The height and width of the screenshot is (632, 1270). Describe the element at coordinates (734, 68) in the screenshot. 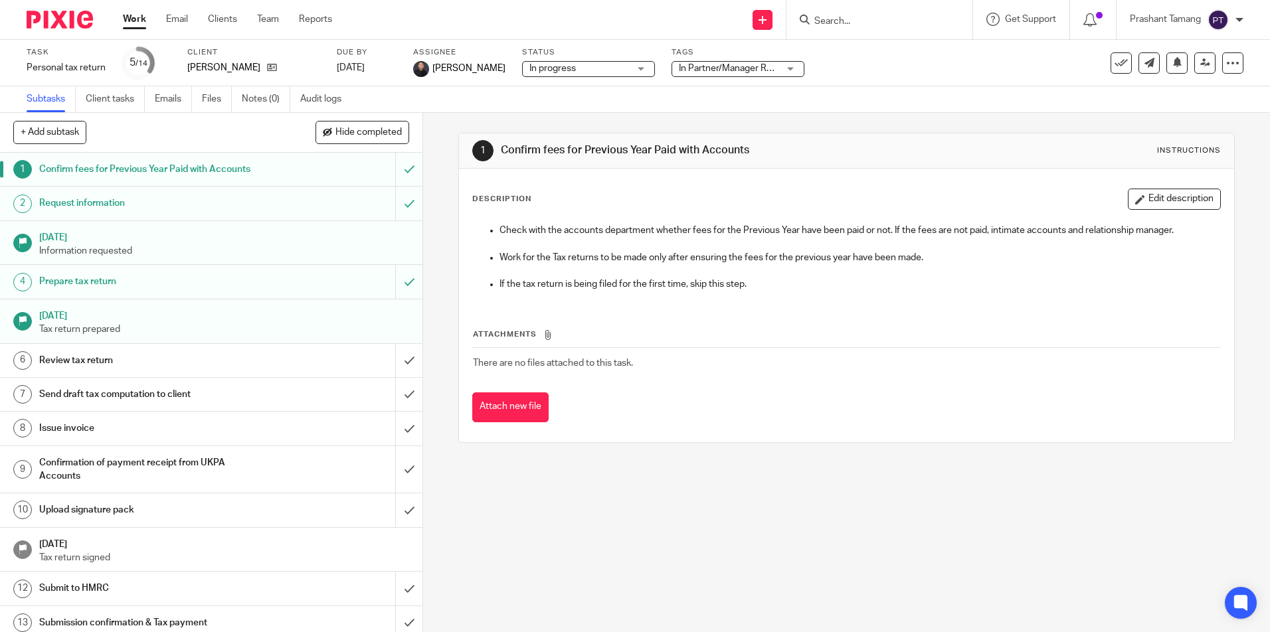

I see `span: In Partner/Manager Review` at that location.